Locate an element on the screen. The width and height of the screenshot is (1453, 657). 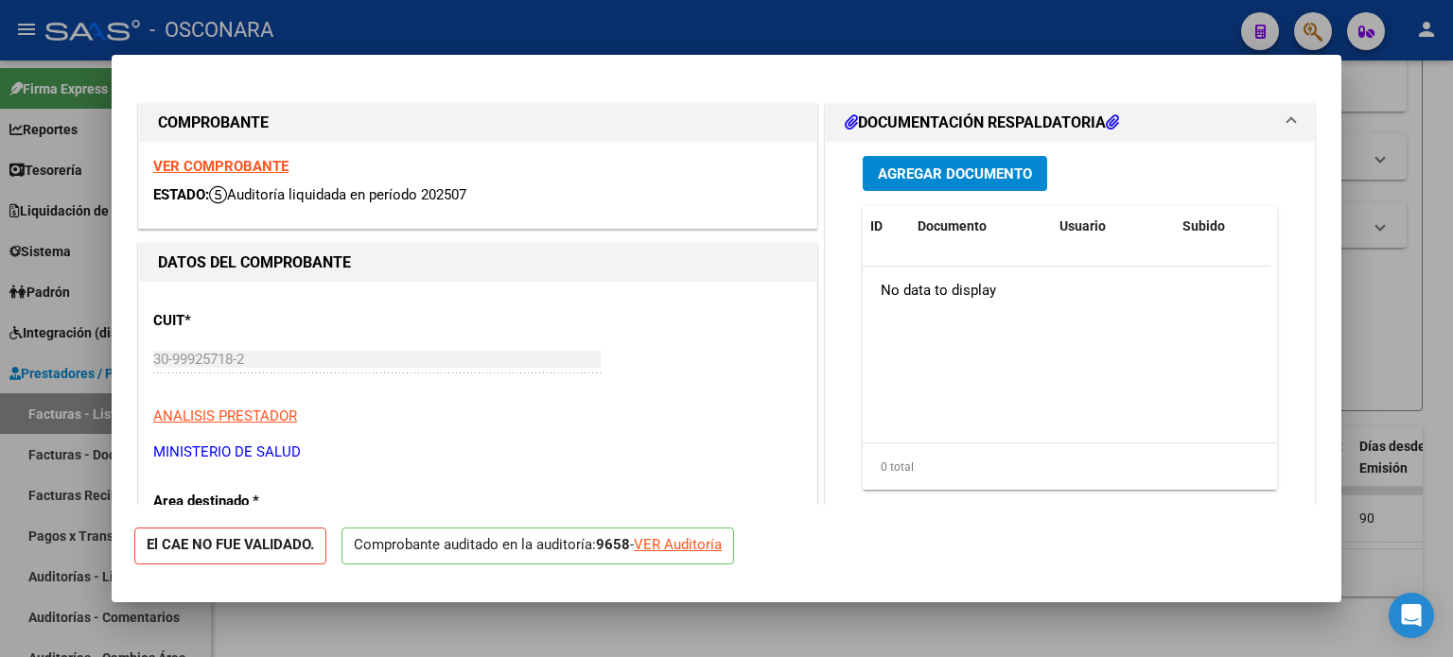
p: CUIT is located at coordinates (251, 321).